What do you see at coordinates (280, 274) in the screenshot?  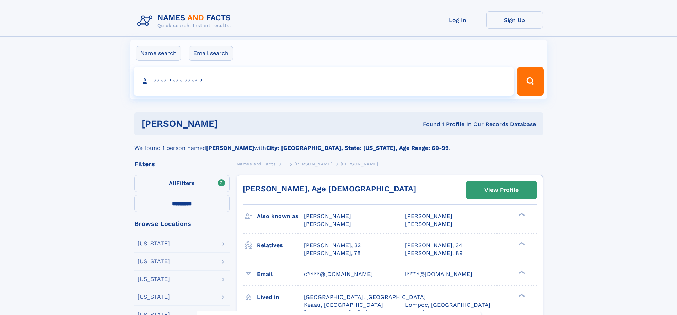 I see `h3: Email` at bounding box center [280, 274].